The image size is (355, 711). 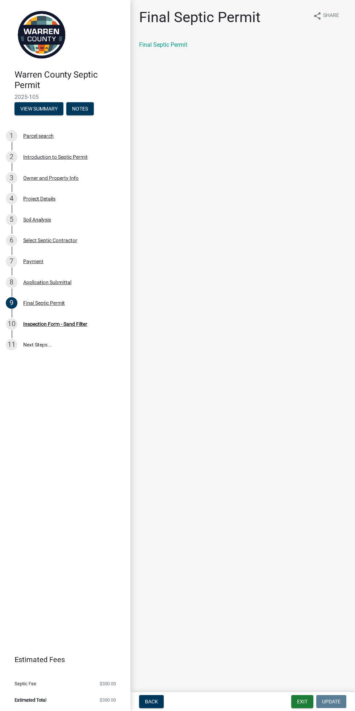 What do you see at coordinates (163, 45) in the screenshot?
I see `a: Final Septic Permit` at bounding box center [163, 45].